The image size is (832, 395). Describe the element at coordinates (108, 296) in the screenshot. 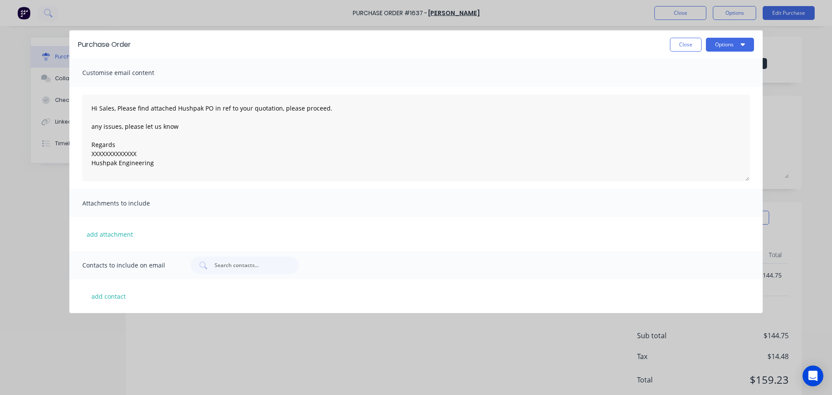

I see `button: add contact` at that location.